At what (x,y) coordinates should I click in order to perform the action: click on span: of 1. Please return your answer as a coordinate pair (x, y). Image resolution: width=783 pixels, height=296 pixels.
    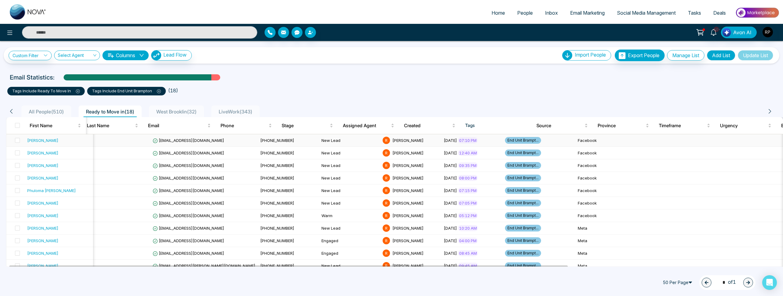
    Looking at the image, I should click on (728, 282).